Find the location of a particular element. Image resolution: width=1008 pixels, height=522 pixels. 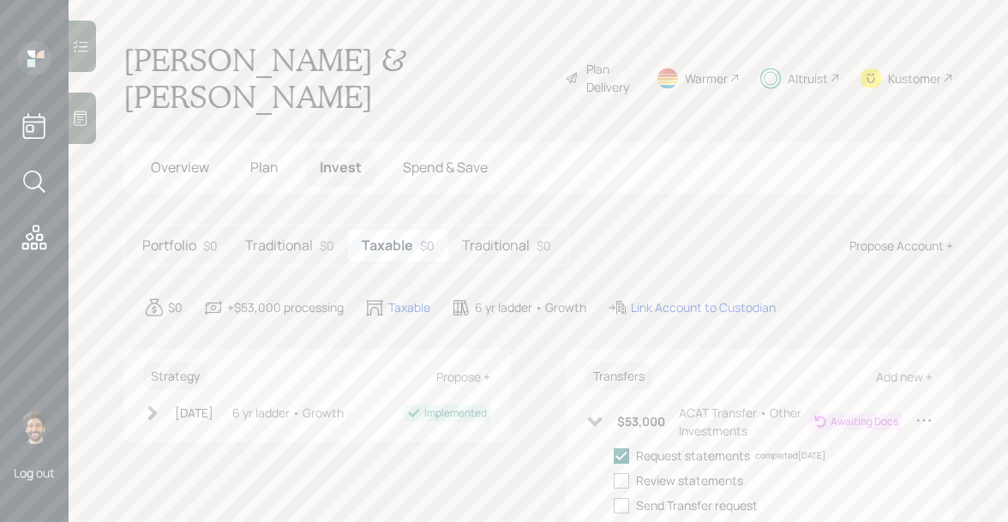

div: Warmer is located at coordinates (706, 78).